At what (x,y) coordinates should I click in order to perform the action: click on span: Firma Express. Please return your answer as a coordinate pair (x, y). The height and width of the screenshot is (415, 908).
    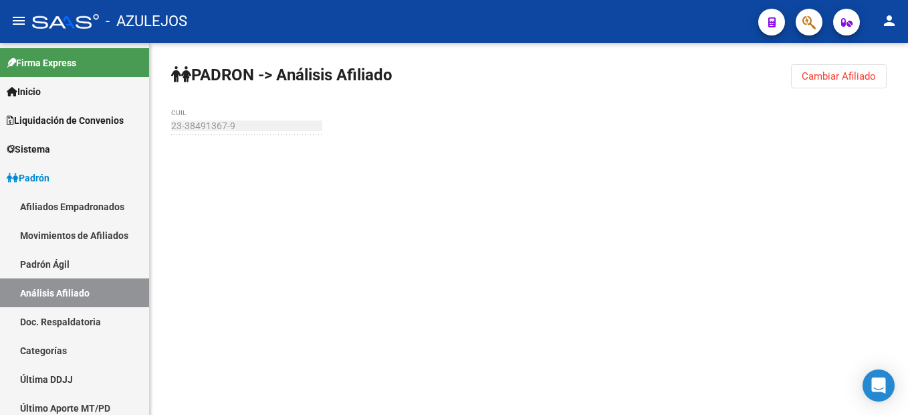
    Looking at the image, I should click on (41, 63).